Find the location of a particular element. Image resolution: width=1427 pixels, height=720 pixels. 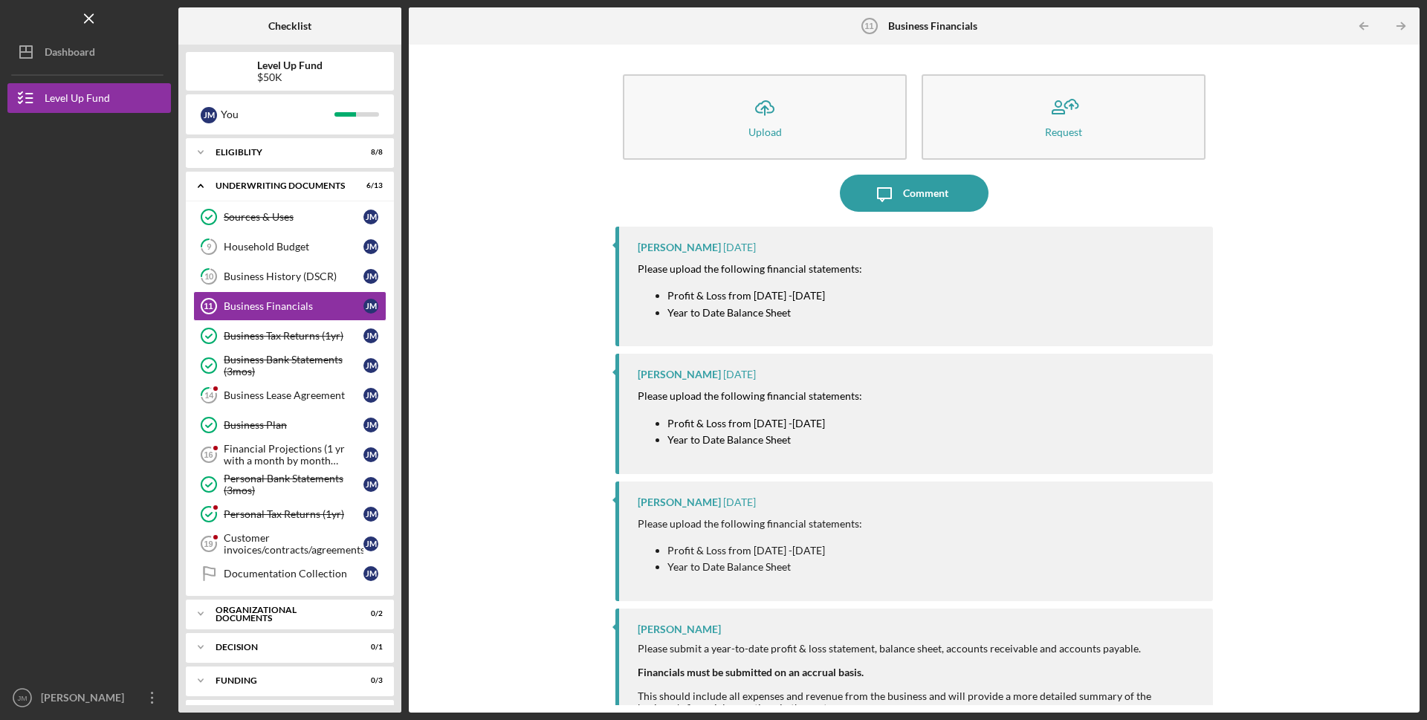

div: Business Lease Agreement is located at coordinates (293, 395).